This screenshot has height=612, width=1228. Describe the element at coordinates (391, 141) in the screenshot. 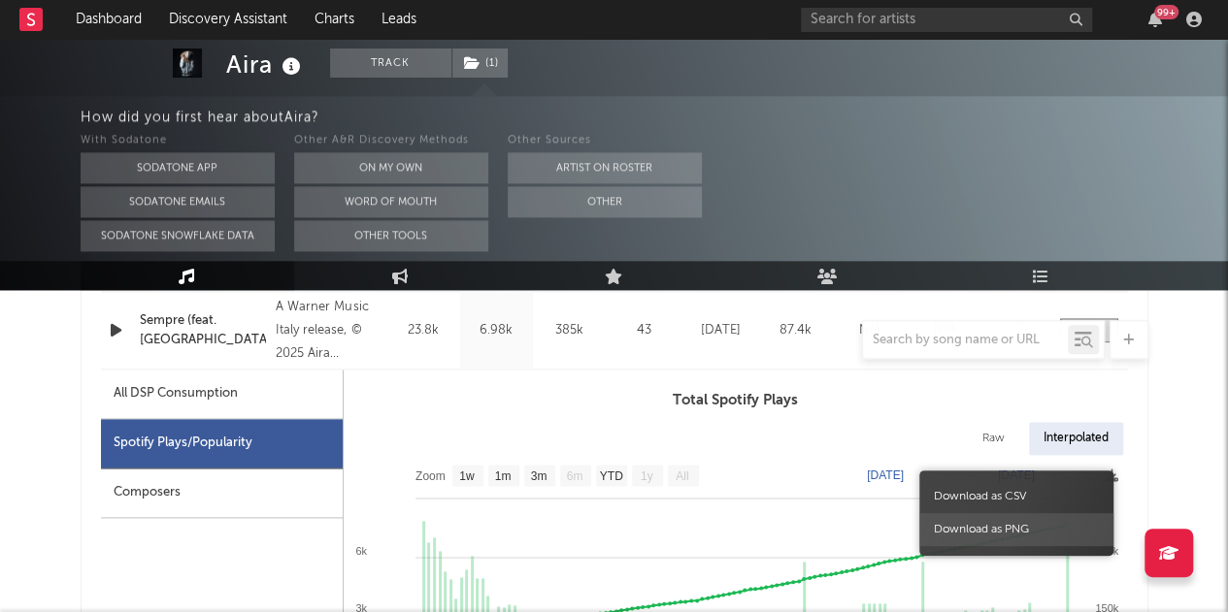

I see `div: Other A&R Discovery Methods` at that location.